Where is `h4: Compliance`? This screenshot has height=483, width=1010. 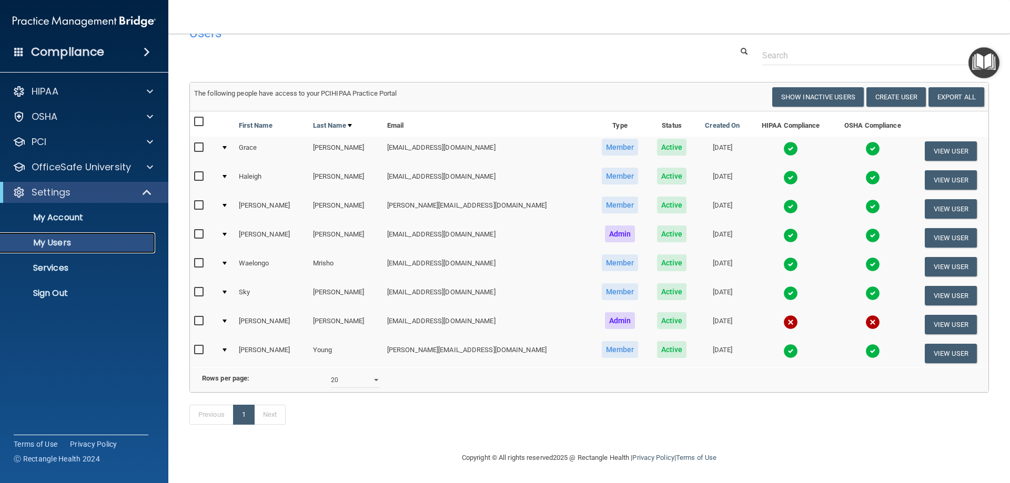 h4: Compliance is located at coordinates (67, 52).